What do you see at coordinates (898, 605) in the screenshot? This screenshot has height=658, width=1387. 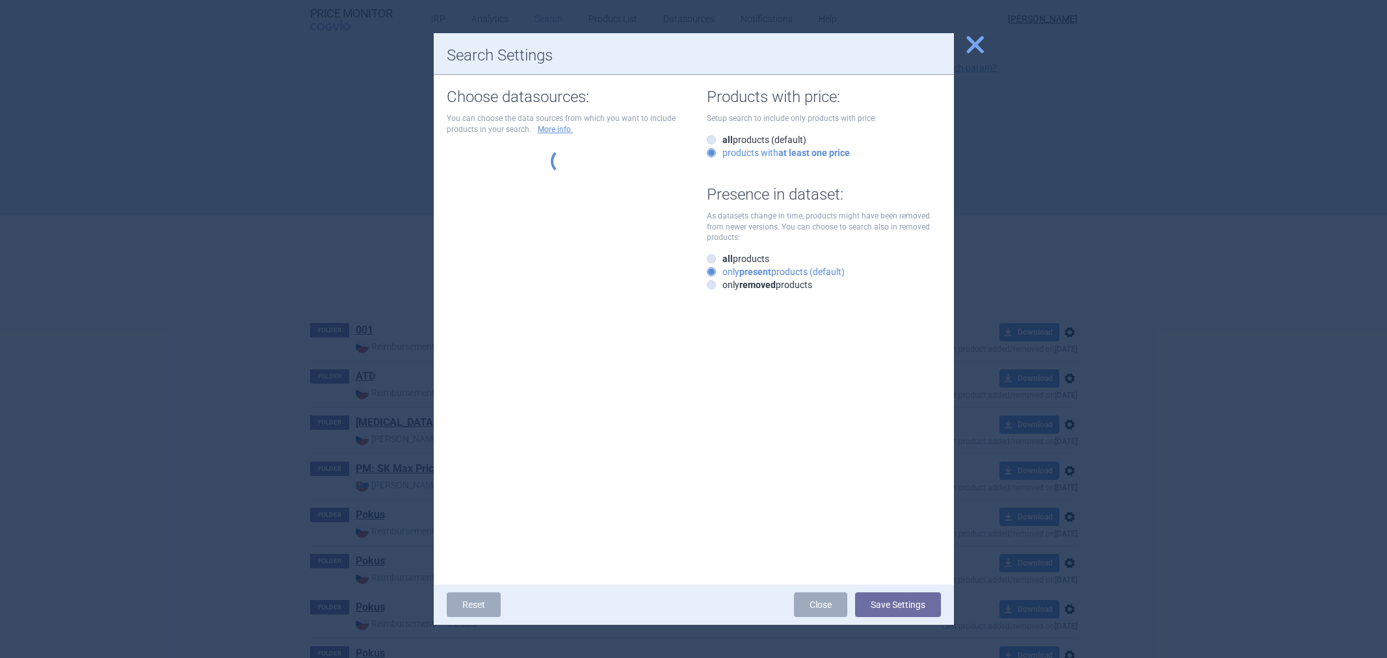 I see `button: Save Settings` at bounding box center [898, 605].